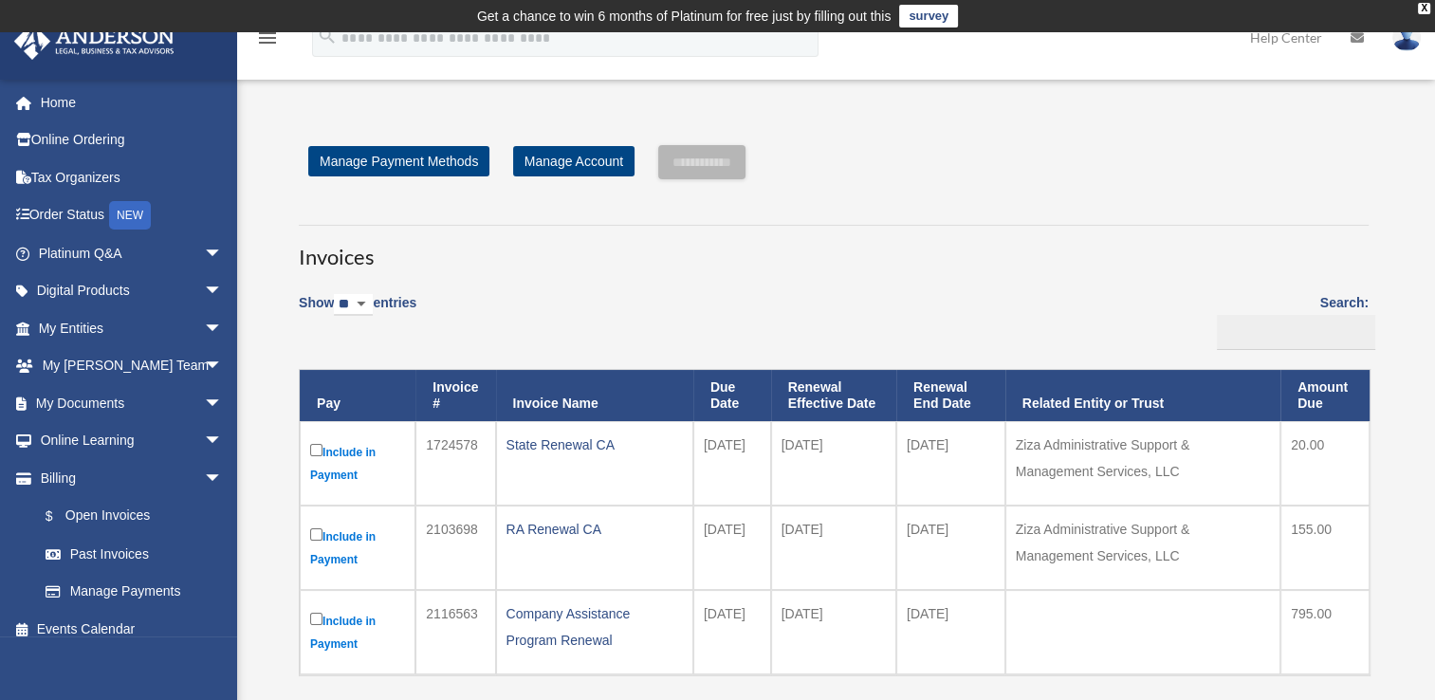 The height and width of the screenshot is (700, 1435). I want to click on a: menu, so click(268, 41).